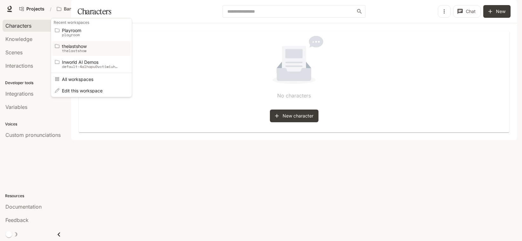 This screenshot has width=522, height=241. What do you see at coordinates (90, 51) in the screenshot?
I see `p: thelastshow` at bounding box center [90, 51].